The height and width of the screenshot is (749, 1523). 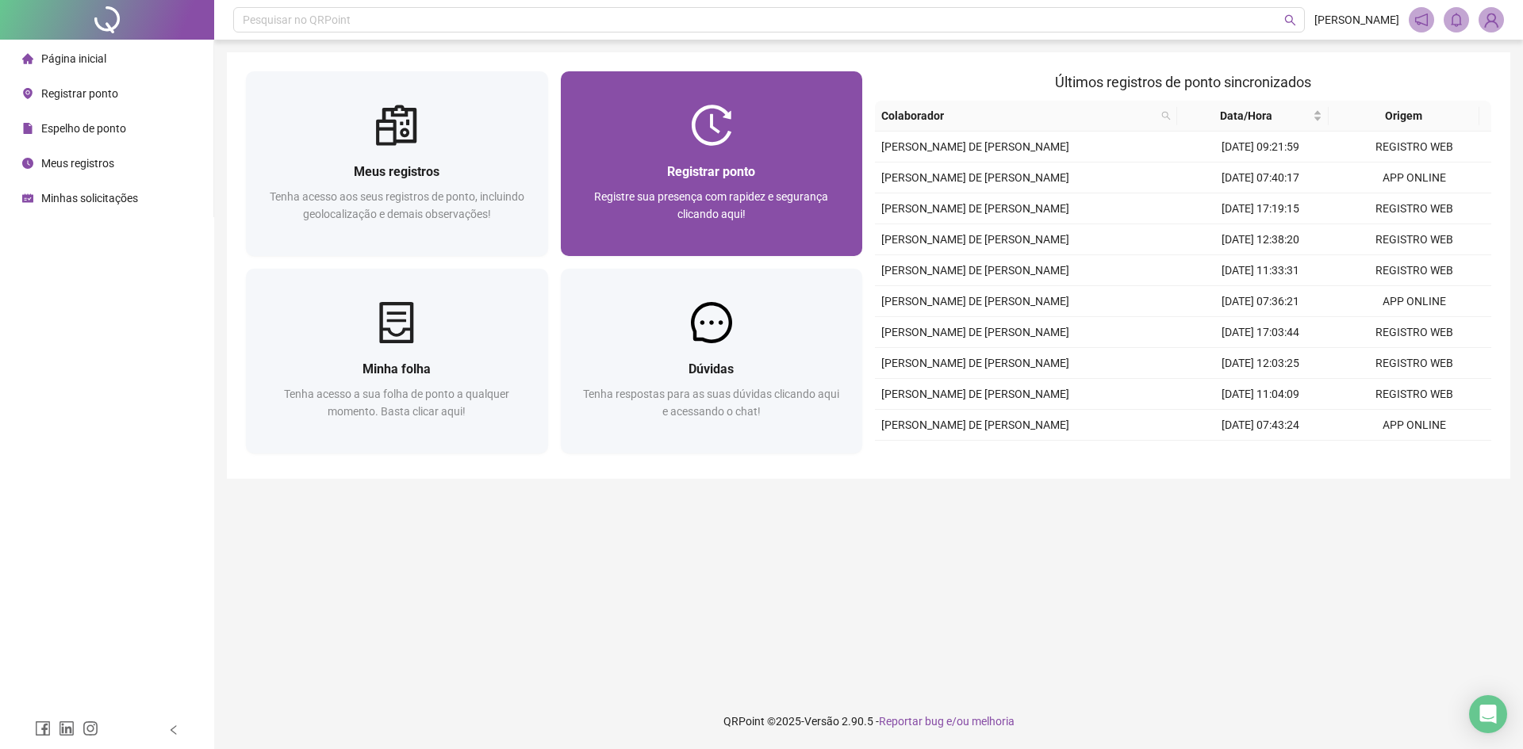 What do you see at coordinates (1017, 116) in the screenshot?
I see `span: Colaborador` at bounding box center [1017, 116].